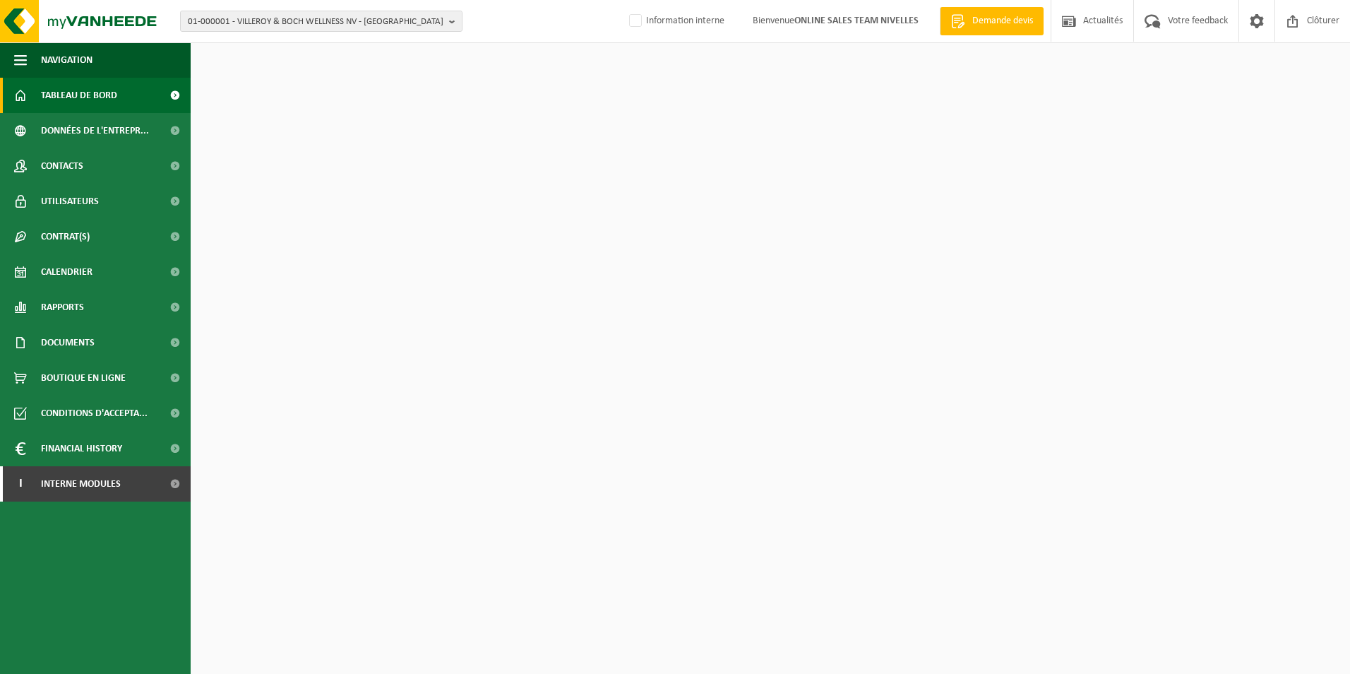 The image size is (1350, 674). Describe the element at coordinates (81, 448) in the screenshot. I see `span: Financial History` at that location.